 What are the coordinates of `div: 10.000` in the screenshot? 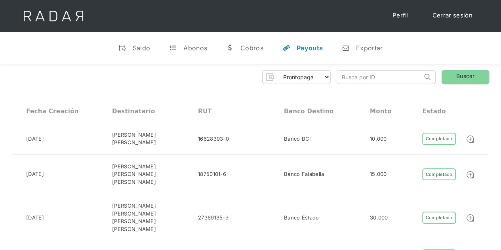 It's located at (379, 139).